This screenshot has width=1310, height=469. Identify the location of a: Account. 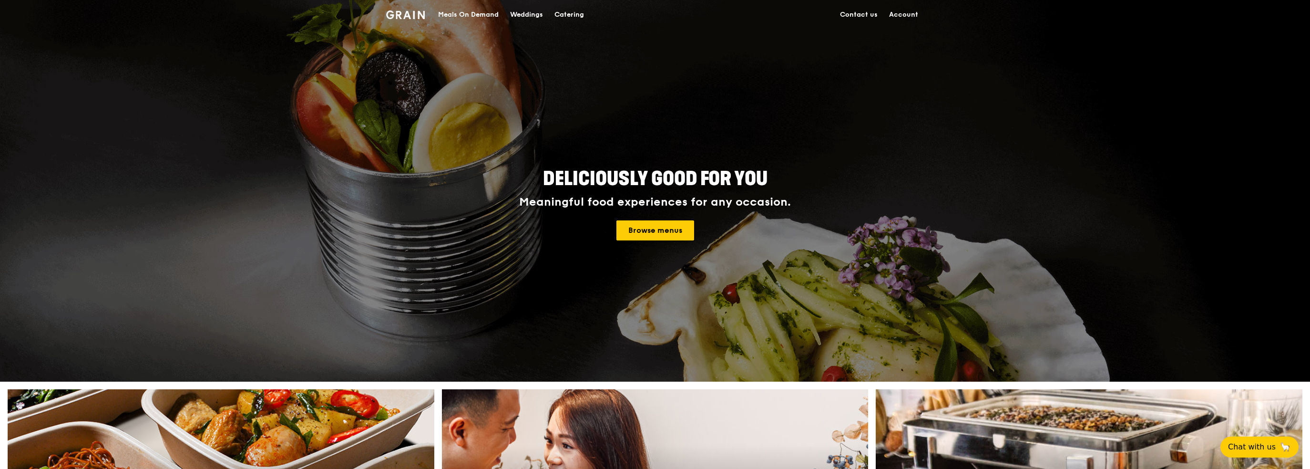
(903, 15).